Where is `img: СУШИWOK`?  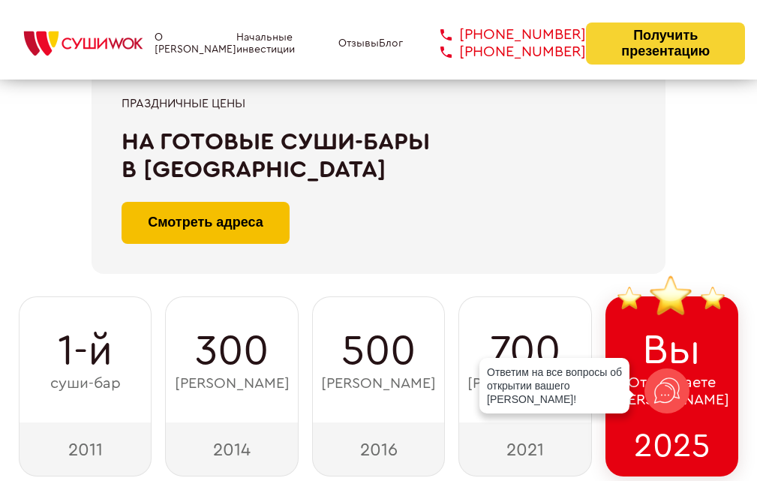 img: СУШИWOK is located at coordinates (83, 44).